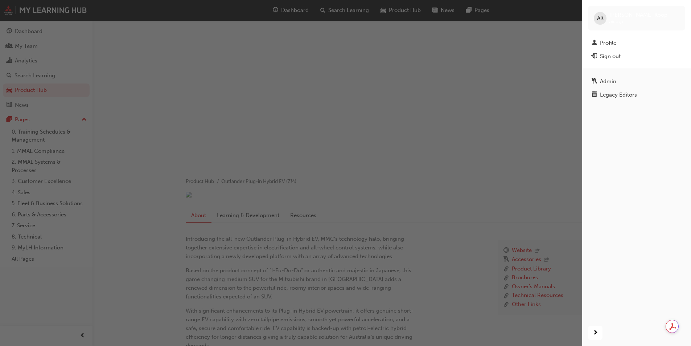 This screenshot has width=691, height=346. What do you see at coordinates (594, 82) in the screenshot?
I see `span: keys-icon` at bounding box center [594, 82].